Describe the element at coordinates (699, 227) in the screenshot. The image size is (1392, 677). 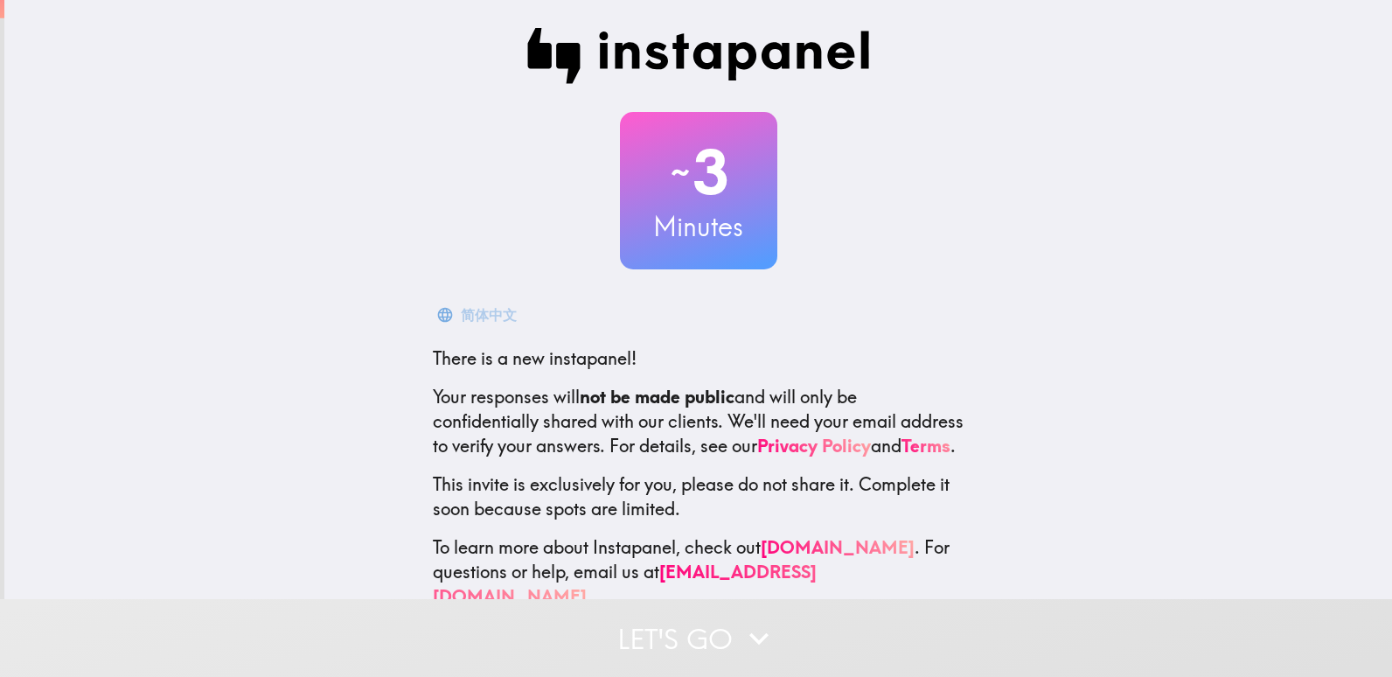
I see `h3: Minutes` at that location.